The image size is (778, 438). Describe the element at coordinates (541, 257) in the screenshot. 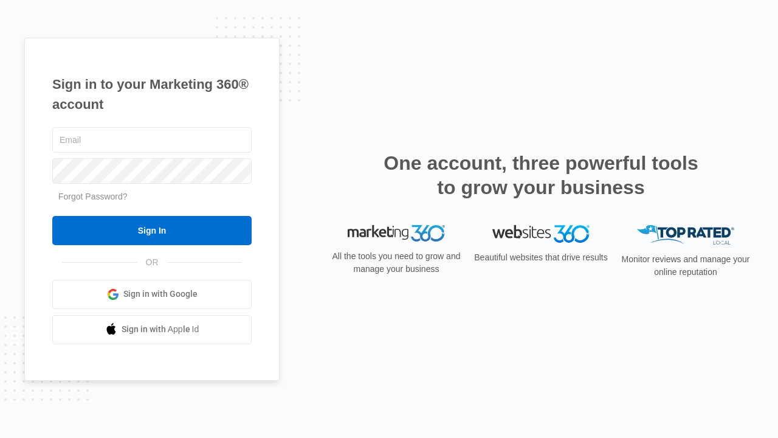

I see `p: Beautiful websites that drive results` at that location.